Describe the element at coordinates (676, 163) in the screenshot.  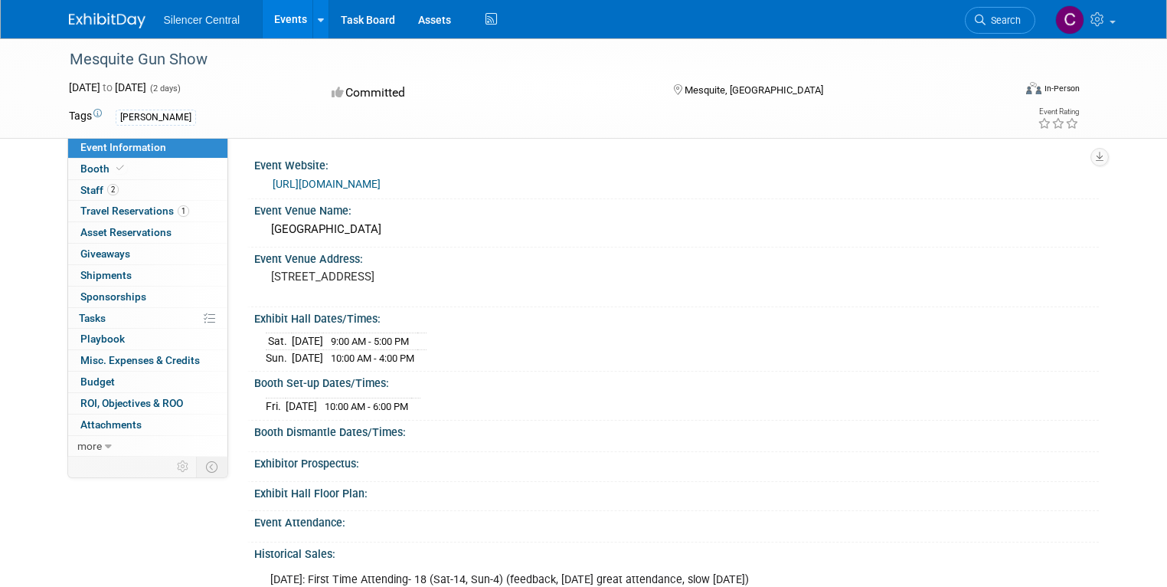
I see `div: Event Website:` at that location.